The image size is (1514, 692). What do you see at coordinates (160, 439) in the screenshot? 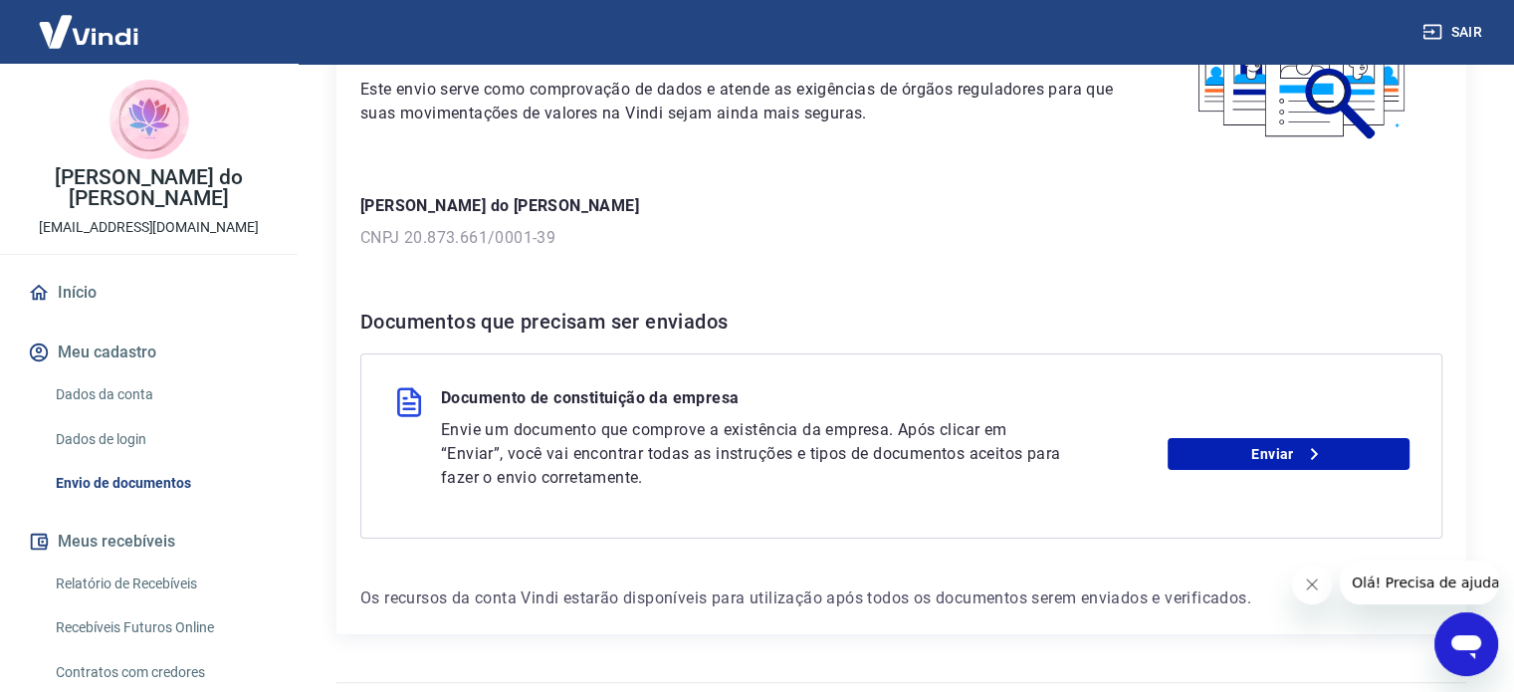
I see `a: Dados de login` at bounding box center [160, 439].